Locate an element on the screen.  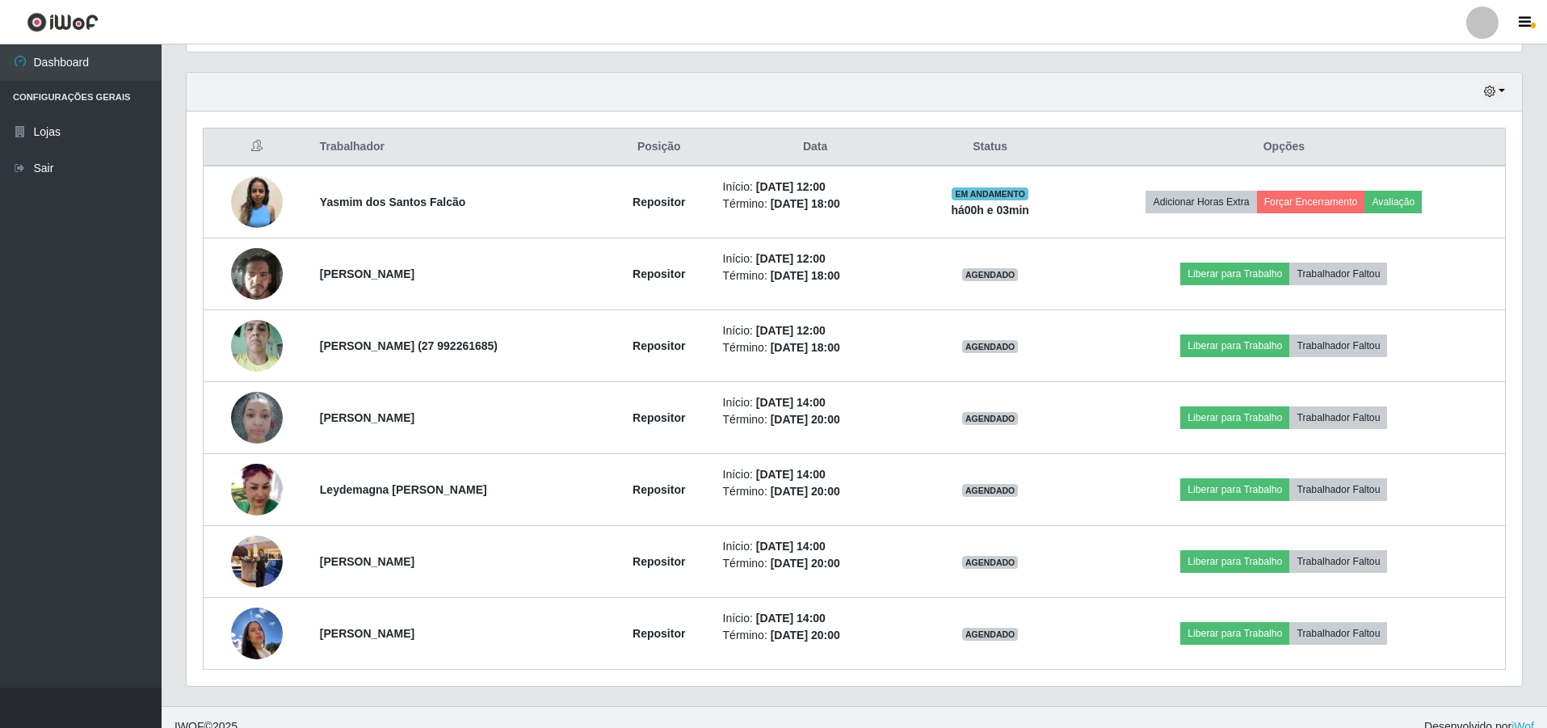
button: Avaliação is located at coordinates (1393, 202).